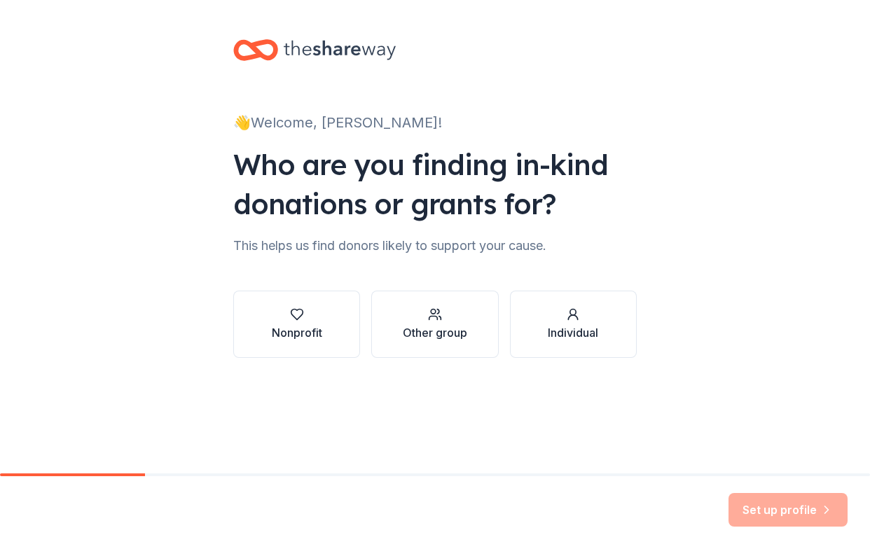 The width and height of the screenshot is (870, 549). What do you see at coordinates (434, 324) in the screenshot?
I see `button: Other group` at bounding box center [434, 324].